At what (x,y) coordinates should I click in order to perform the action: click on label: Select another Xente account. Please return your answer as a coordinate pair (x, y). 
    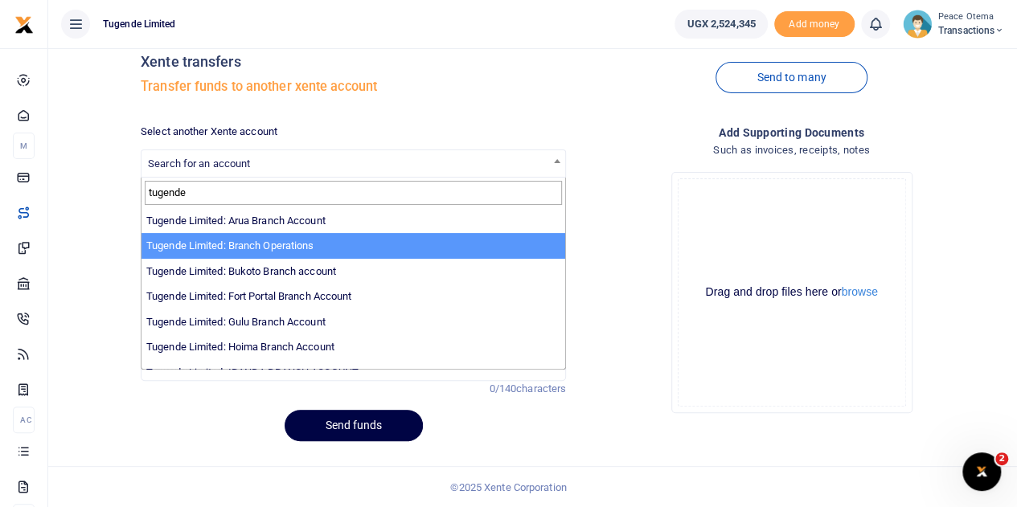
    Looking at the image, I should click on (209, 132).